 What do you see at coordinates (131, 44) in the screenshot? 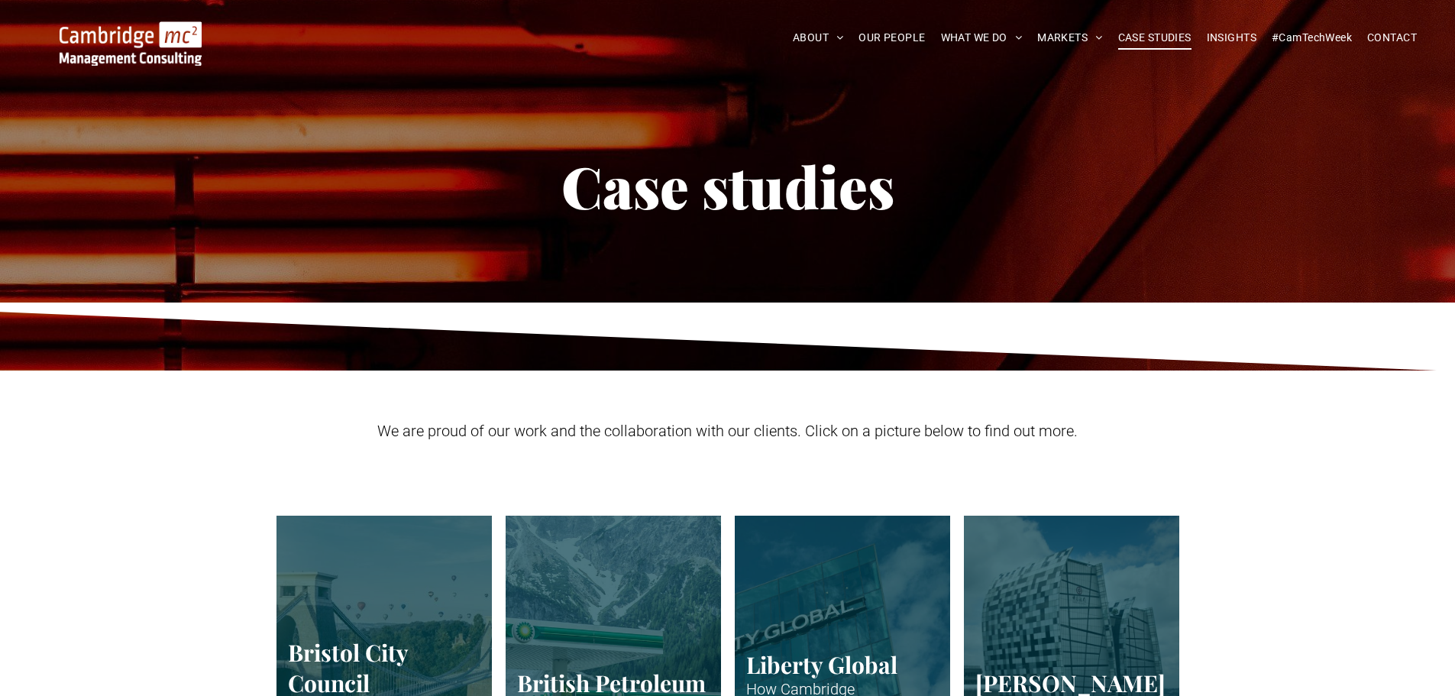
I see `img: Cambridge MC Logo` at bounding box center [131, 44].